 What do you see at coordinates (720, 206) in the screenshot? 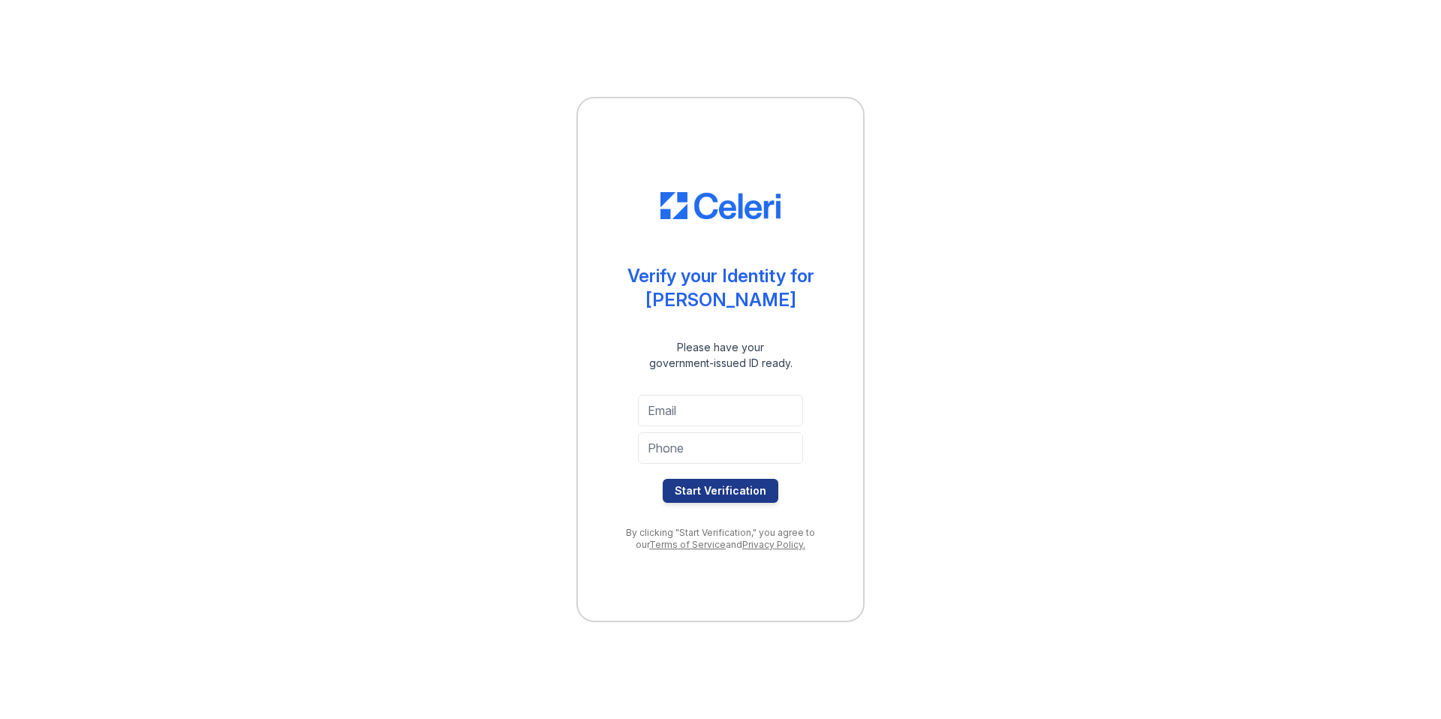
I see `img: CE_Logo_Blue-a8612792a0a2168367f1c8372b55b34899dd931a85d93a1a3d3e32e68fde9ad4.png` at bounding box center [720, 206].